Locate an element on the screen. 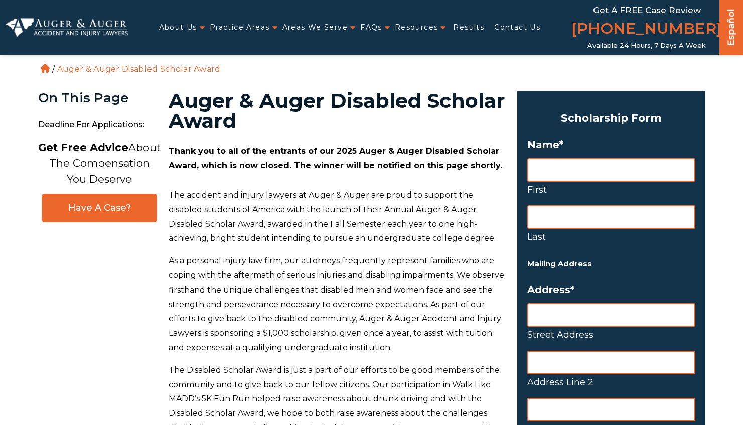 This screenshot has width=743, height=425. strong: Thank you to all of the entrants of our 2025 Auger & Auger Disabled Scholar Award, which is now c... is located at coordinates (335, 158).